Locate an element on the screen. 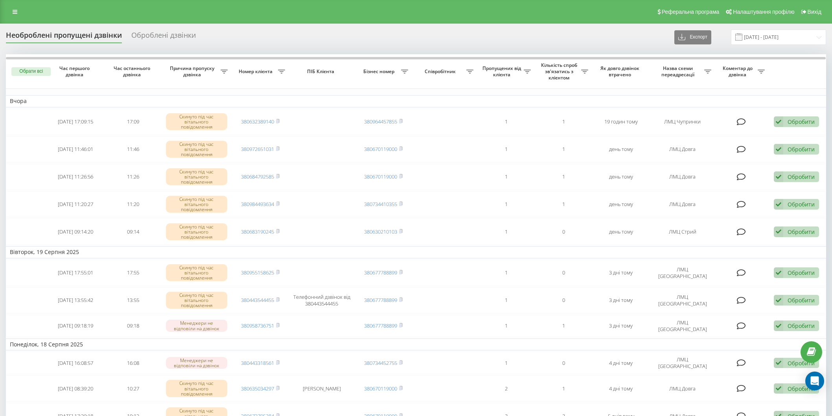 This screenshot has height=416, width=832. button: Експорт is located at coordinates (693, 37).